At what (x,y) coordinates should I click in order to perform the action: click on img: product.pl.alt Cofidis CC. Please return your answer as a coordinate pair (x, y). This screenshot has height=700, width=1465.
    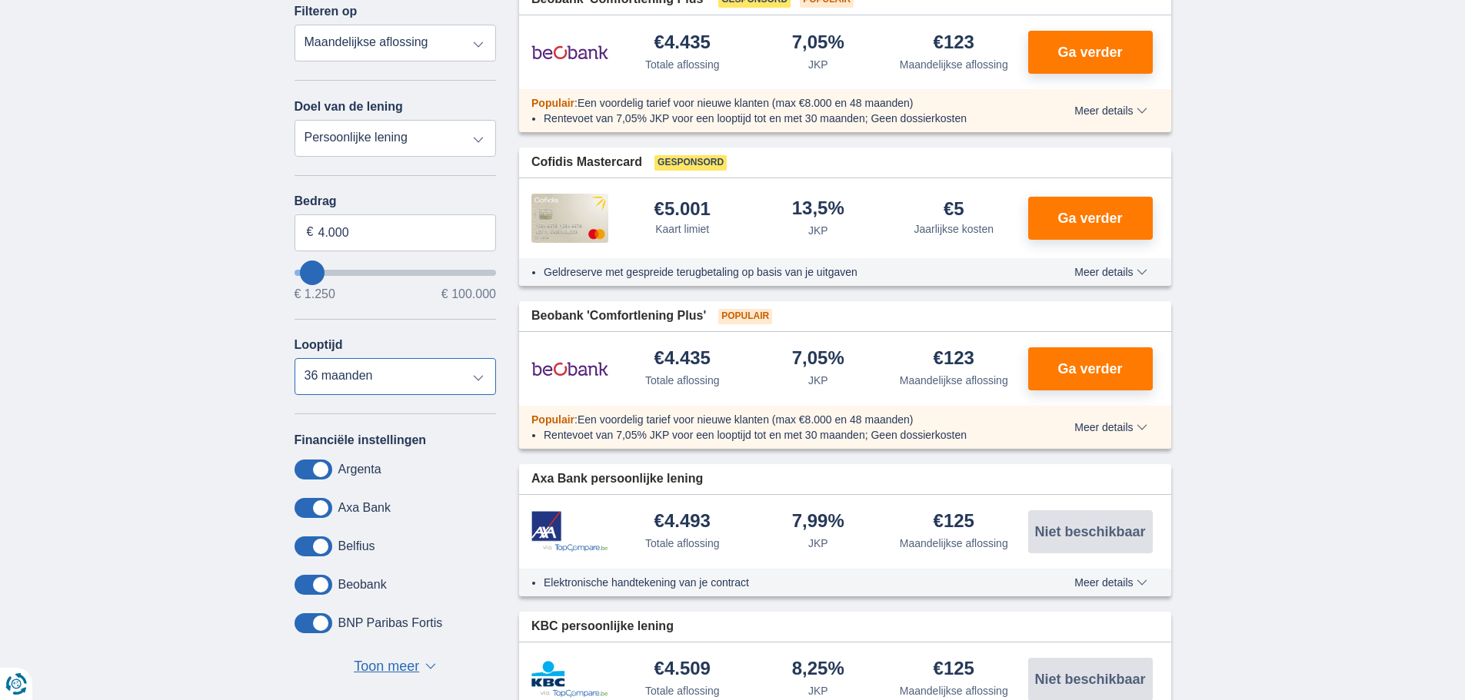
    Looking at the image, I should click on (570, 218).